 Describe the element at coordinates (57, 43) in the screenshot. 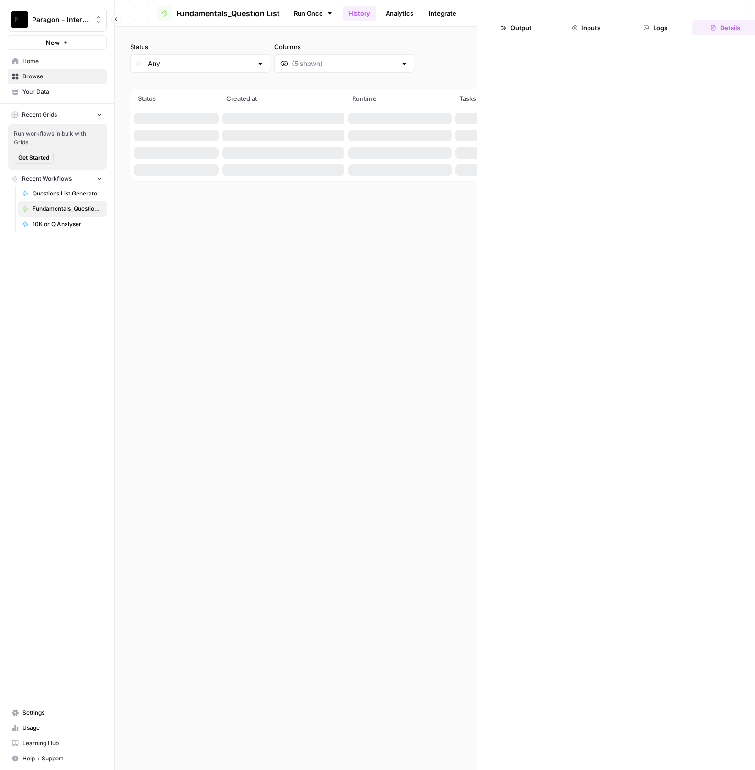

I see `button: New` at that location.